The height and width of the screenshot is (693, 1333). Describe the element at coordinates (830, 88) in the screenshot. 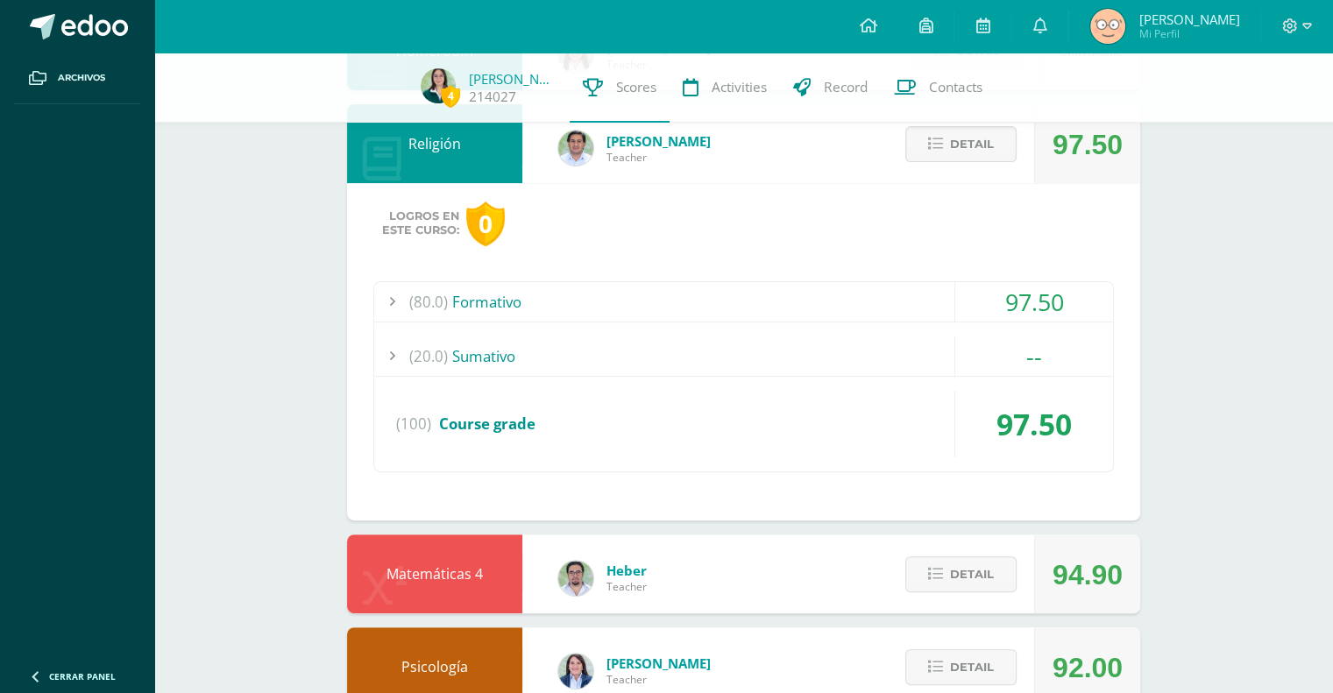

I see `a: Record` at that location.